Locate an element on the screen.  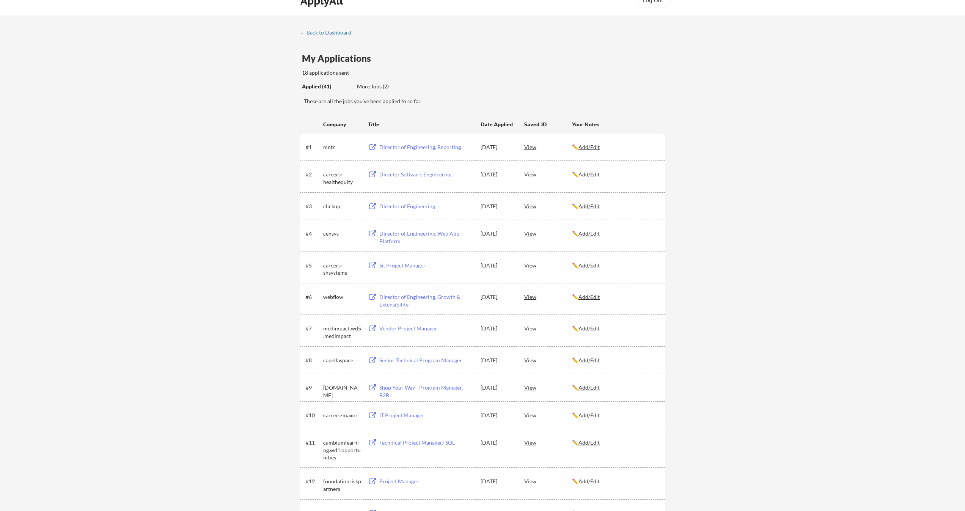
div: careers-healthequity is located at coordinates (342, 178).